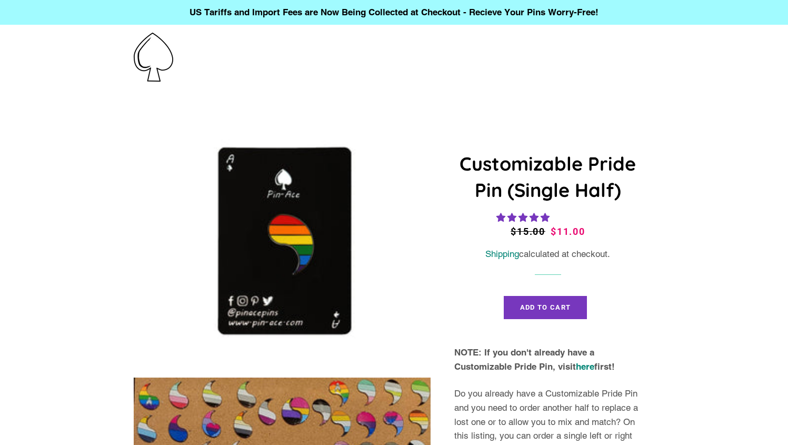 This screenshot has height=445, width=788. I want to click on span: $11.00, so click(568, 231).